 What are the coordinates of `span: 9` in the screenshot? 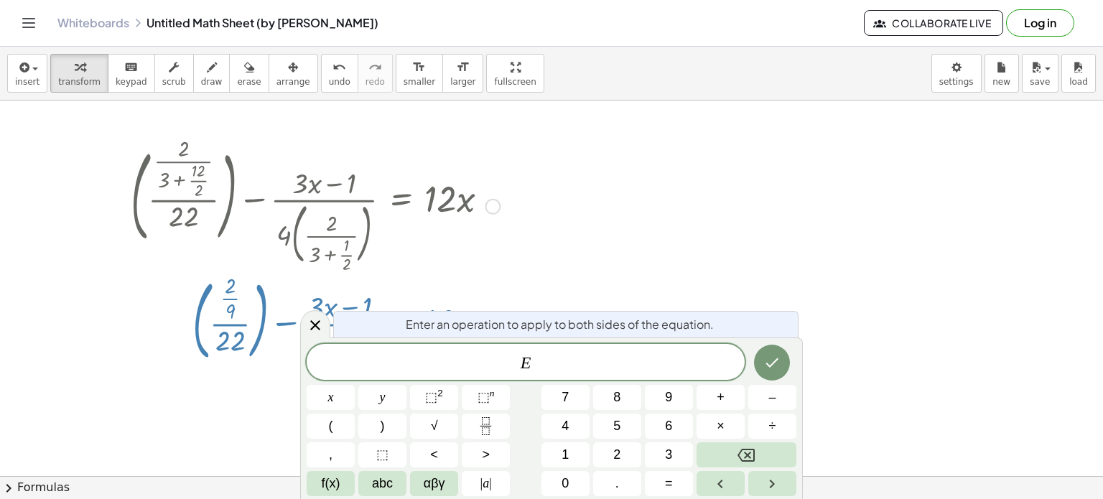 It's located at (669, 397).